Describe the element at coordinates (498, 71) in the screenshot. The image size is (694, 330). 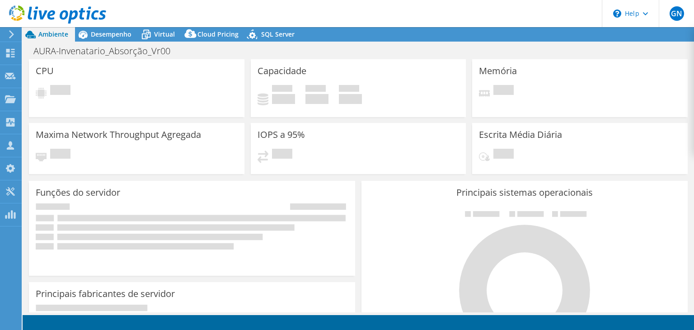
I see `h3: Memória` at that location.